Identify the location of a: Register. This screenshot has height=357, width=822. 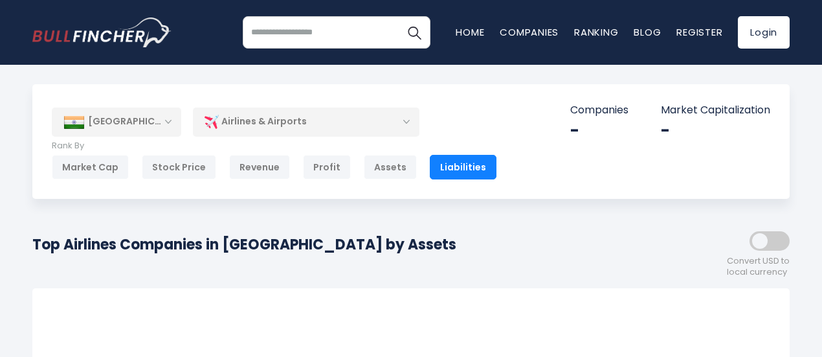
(699, 32).